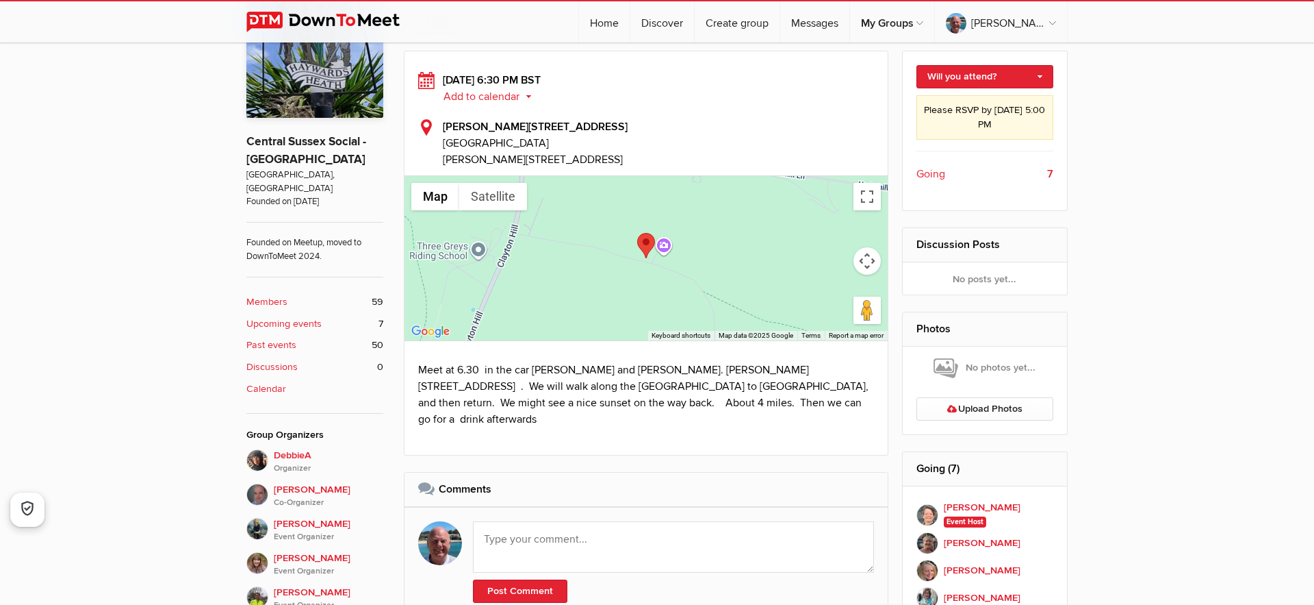 The image size is (1314, 605). What do you see at coordinates (333, 22) in the screenshot?
I see `img: DownToMeet` at bounding box center [333, 22].